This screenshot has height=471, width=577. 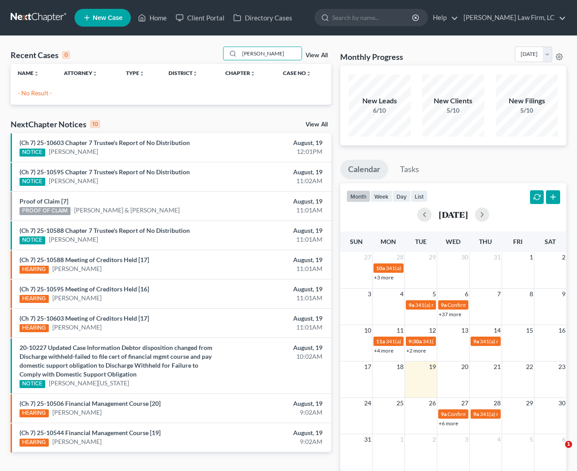 I want to click on div: New Clients, so click(x=453, y=101).